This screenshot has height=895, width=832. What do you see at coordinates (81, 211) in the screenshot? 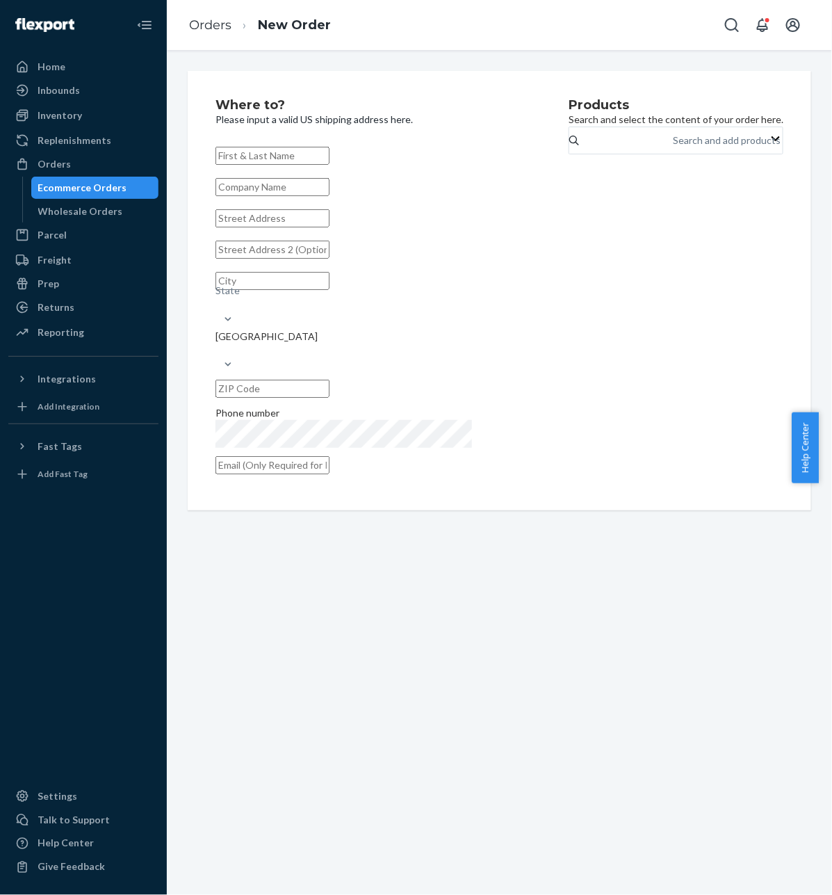
I see `div: Wholesale Orders` at bounding box center [81, 211].